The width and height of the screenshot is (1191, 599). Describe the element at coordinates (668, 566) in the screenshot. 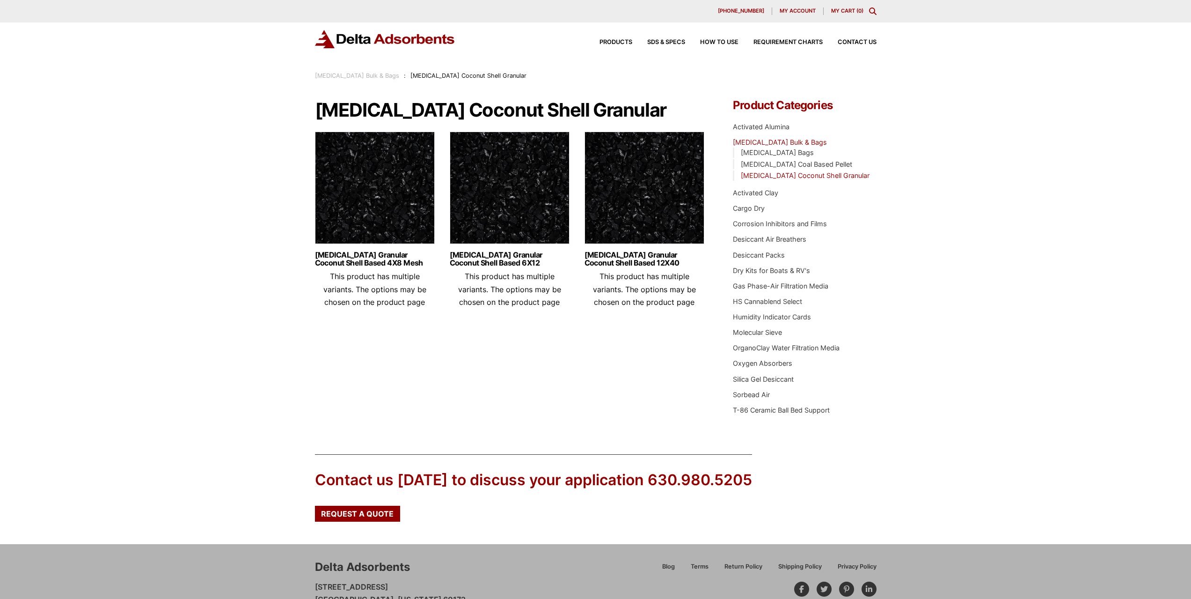

I see `span: Blog` at that location.